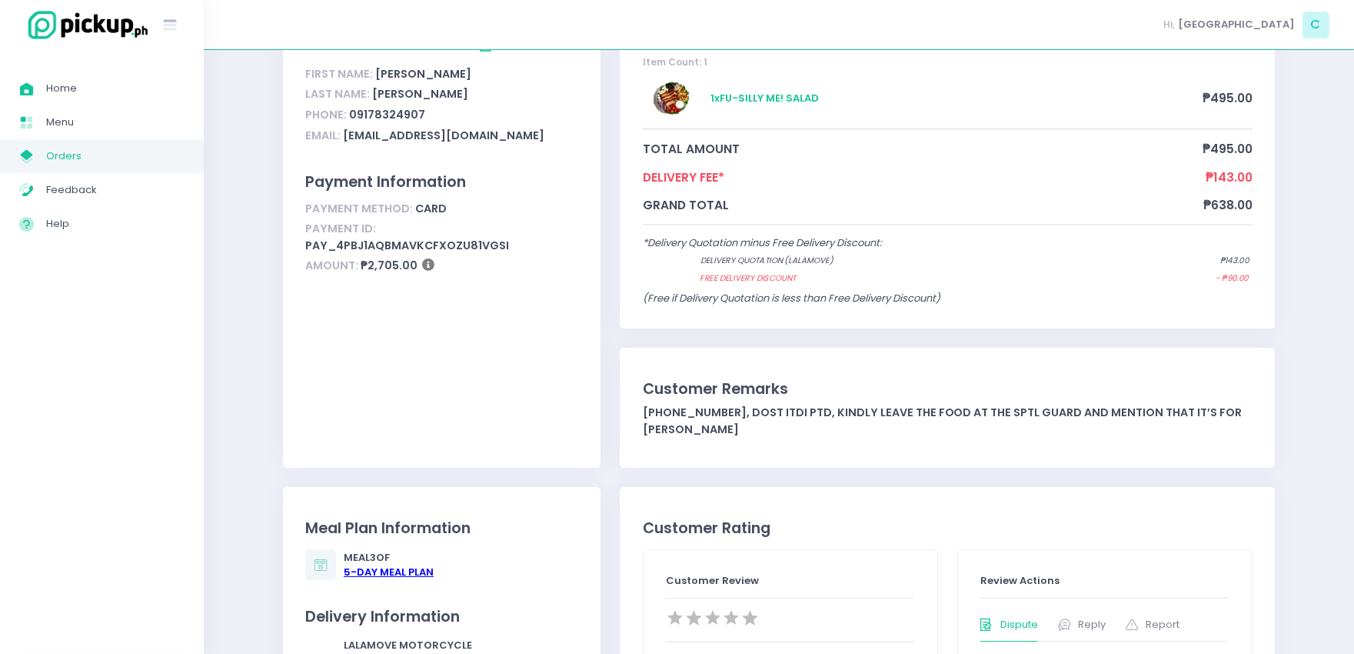 The width and height of the screenshot is (1354, 654). Describe the element at coordinates (339, 74) in the screenshot. I see `span: First Name:` at that location.